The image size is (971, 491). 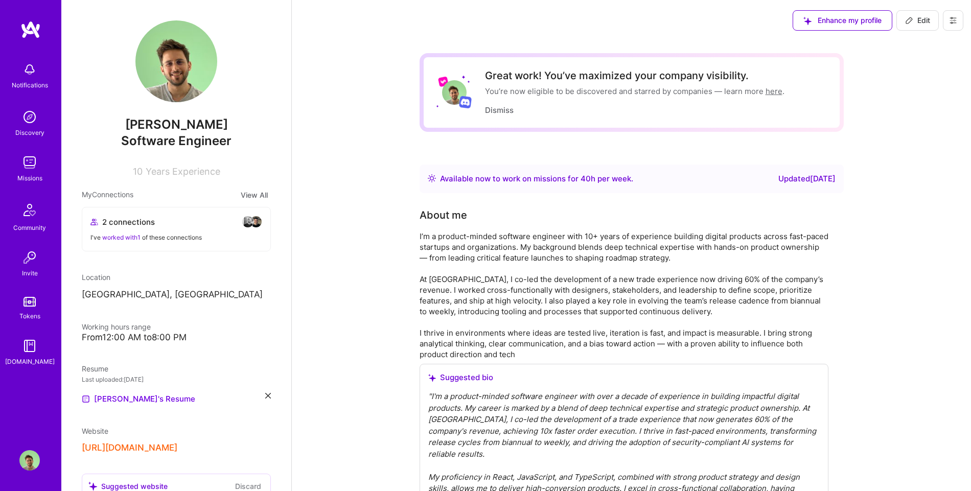 What do you see at coordinates (635, 76) in the screenshot?
I see `div: Great work! You’ve maximized your company visibility.` at bounding box center [635, 76].